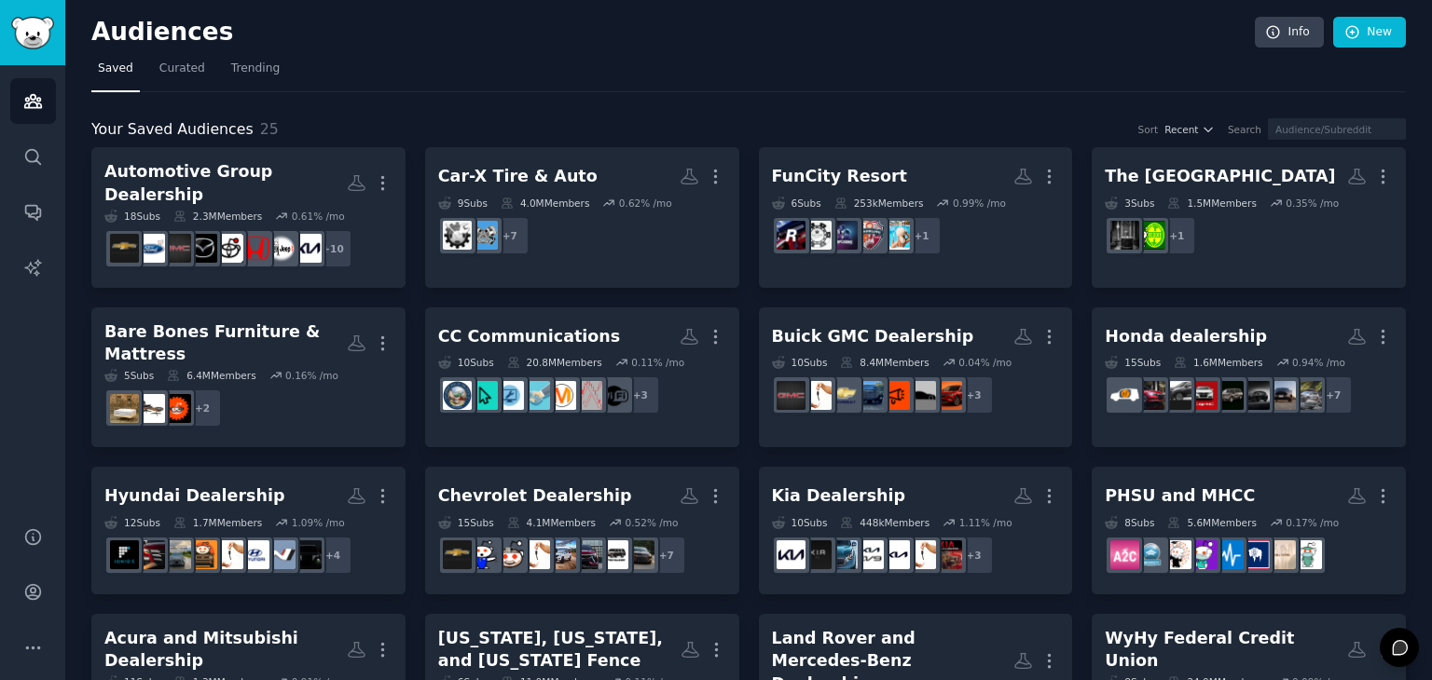 This screenshot has width=1432, height=680. What do you see at coordinates (816, 235) in the screenshot?
I see `img: Casino` at bounding box center [816, 235].